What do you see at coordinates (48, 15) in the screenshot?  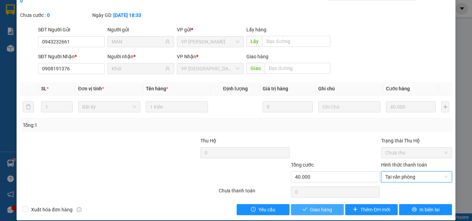 I see `b: 0` at bounding box center [48, 15].